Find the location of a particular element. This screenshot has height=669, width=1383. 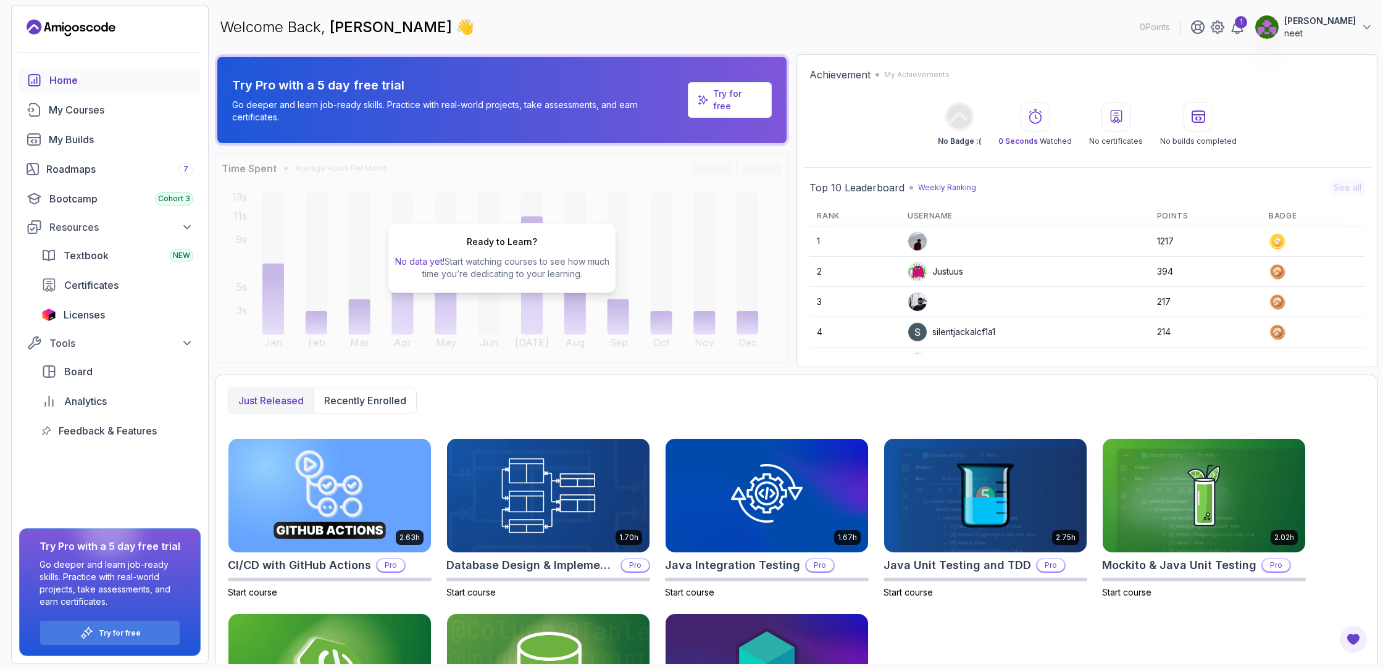

span: Certificates is located at coordinates (91, 285).